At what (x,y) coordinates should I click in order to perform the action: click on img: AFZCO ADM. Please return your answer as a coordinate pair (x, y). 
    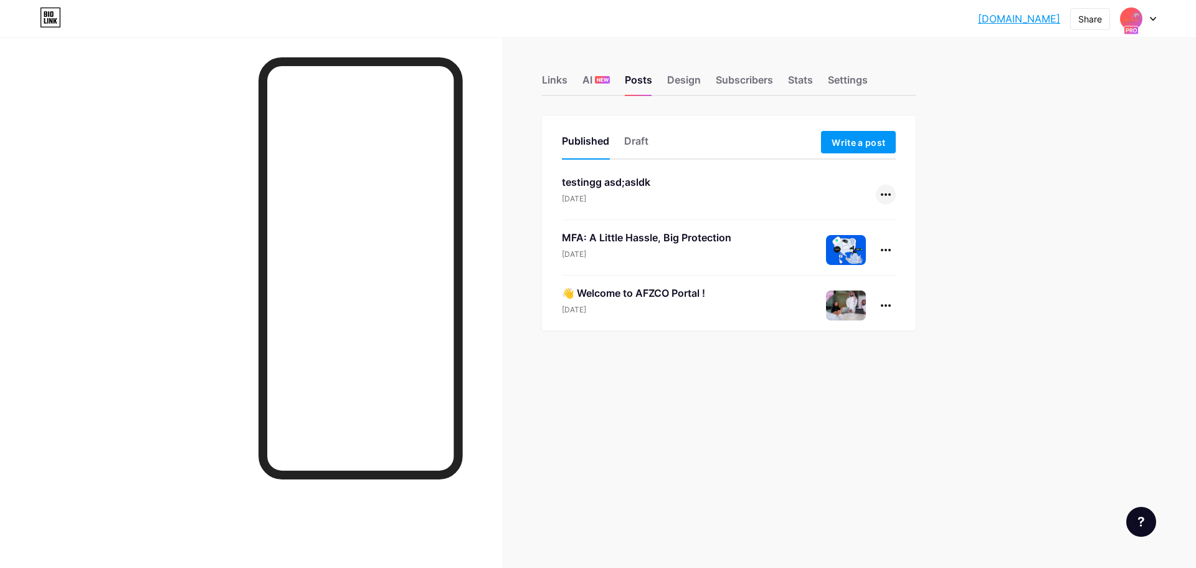
    Looking at the image, I should click on (1132, 19).